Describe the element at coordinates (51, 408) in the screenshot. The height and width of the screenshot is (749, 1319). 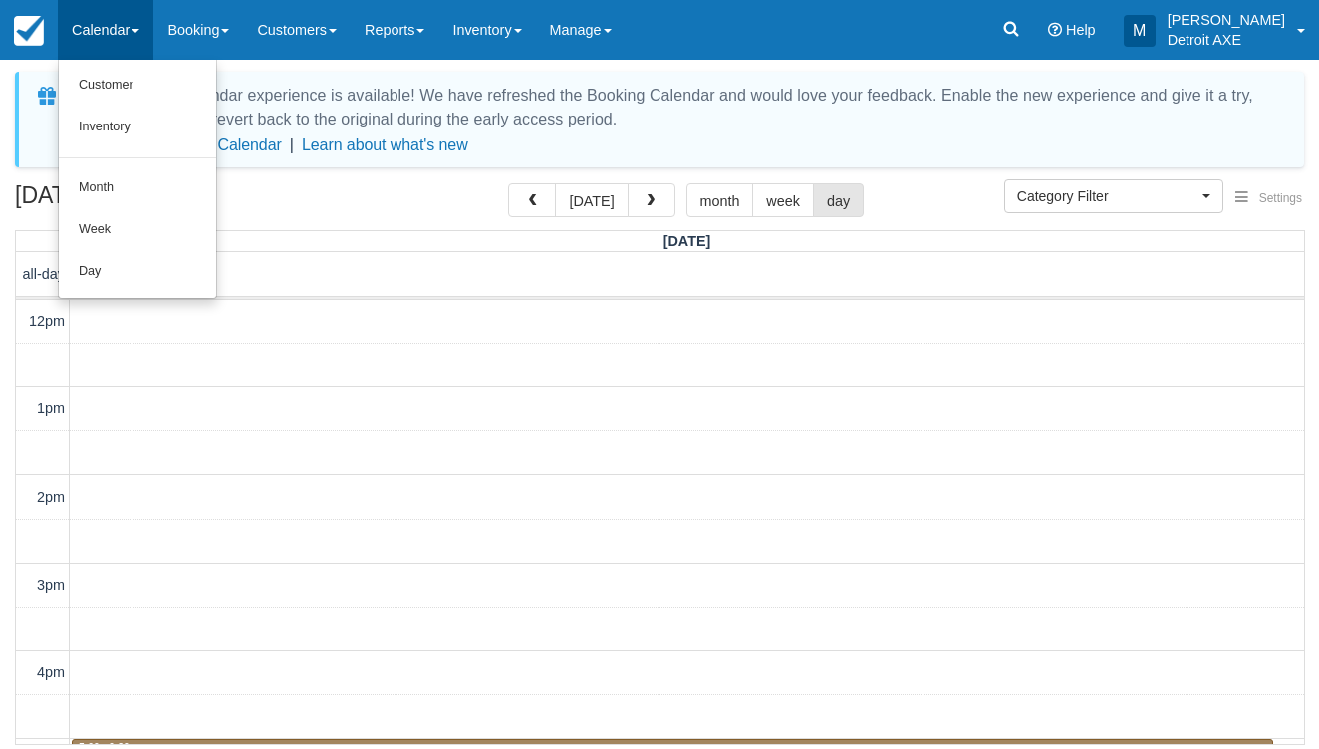
I see `span: 1pm` at that location.